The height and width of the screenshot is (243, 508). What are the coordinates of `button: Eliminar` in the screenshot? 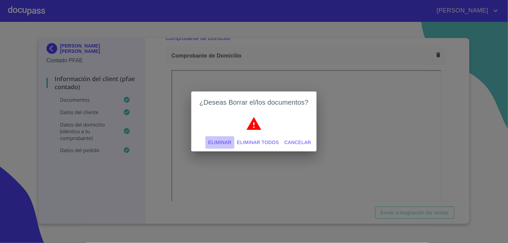 It's located at (220, 142).